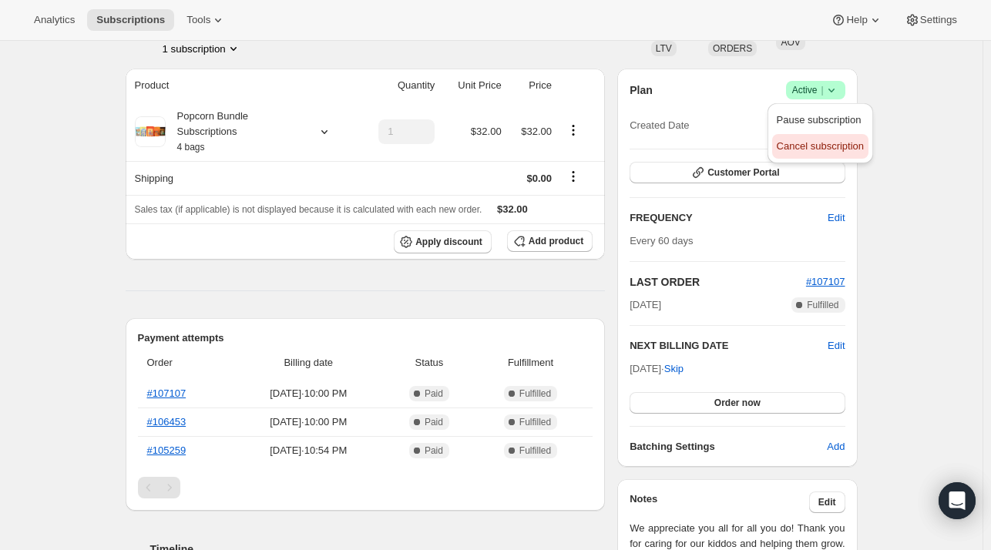 This screenshot has width=991, height=550. What do you see at coordinates (957, 501) in the screenshot?
I see `div: Open Intercom Messenger` at bounding box center [957, 501].